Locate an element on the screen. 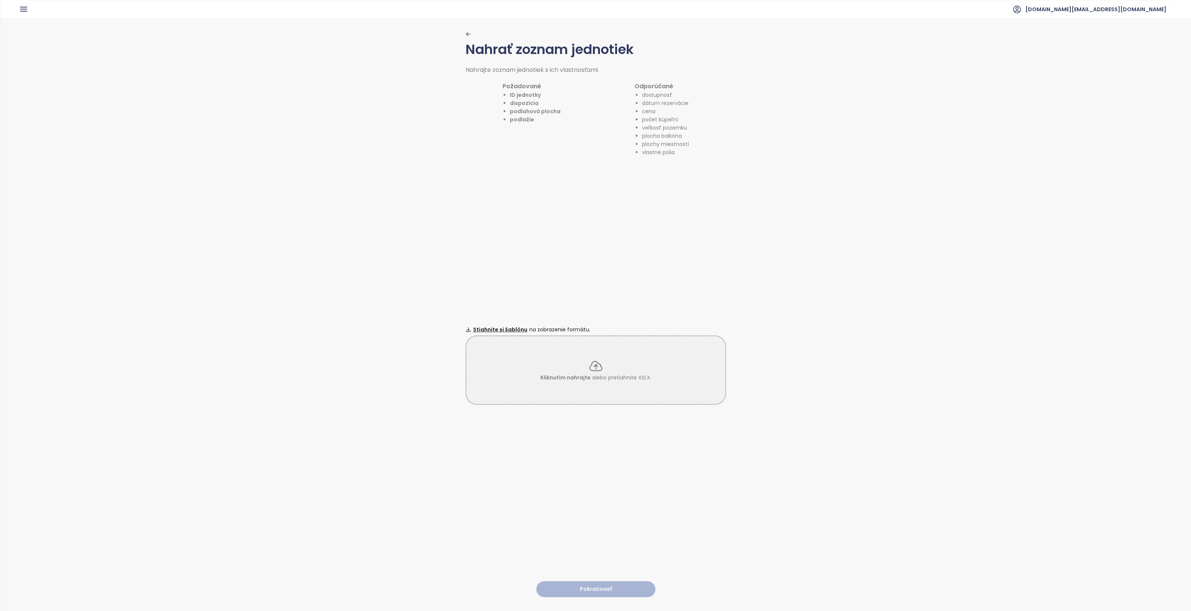  li: dátum rezervácie is located at coordinates (665, 103).